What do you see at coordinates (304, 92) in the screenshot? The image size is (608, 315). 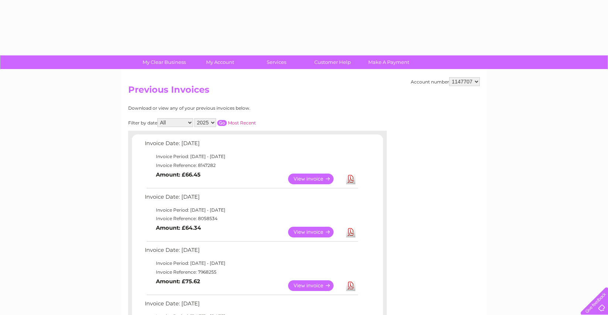 I see `h2: Previous Invoices` at bounding box center [304, 92].